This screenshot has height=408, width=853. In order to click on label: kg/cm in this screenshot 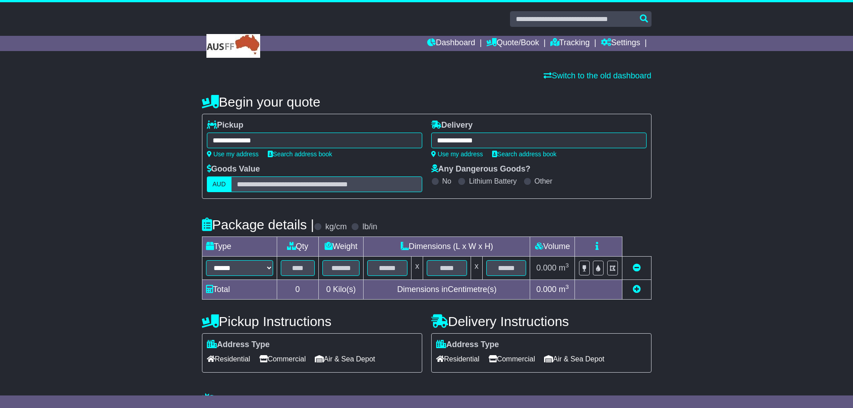, I will do `click(336, 227)`.